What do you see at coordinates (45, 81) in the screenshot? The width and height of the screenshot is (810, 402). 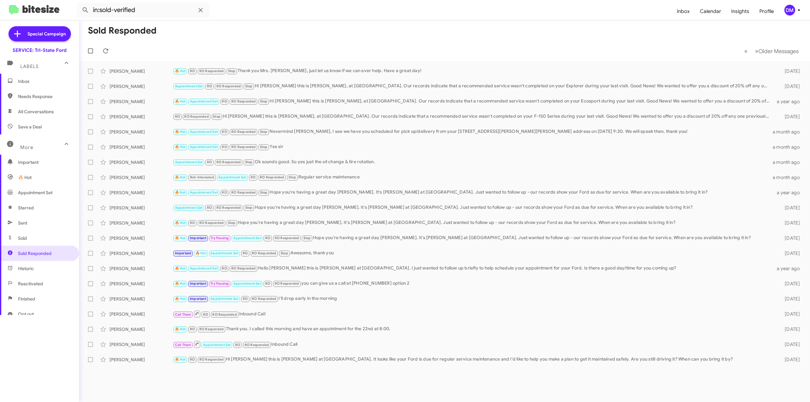 I see `span: Inbox` at bounding box center [45, 81].